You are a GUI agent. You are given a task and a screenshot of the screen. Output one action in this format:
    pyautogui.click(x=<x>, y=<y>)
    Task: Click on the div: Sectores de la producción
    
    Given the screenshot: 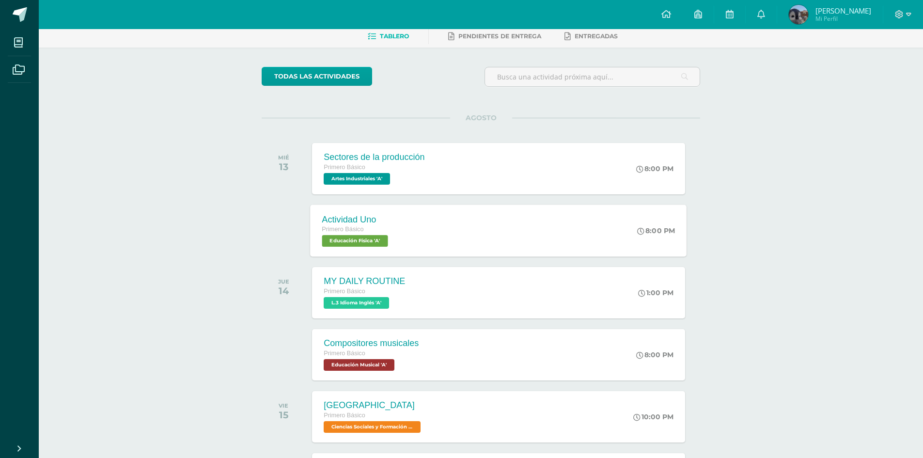 What is the action you would take?
    pyautogui.click(x=374, y=157)
    